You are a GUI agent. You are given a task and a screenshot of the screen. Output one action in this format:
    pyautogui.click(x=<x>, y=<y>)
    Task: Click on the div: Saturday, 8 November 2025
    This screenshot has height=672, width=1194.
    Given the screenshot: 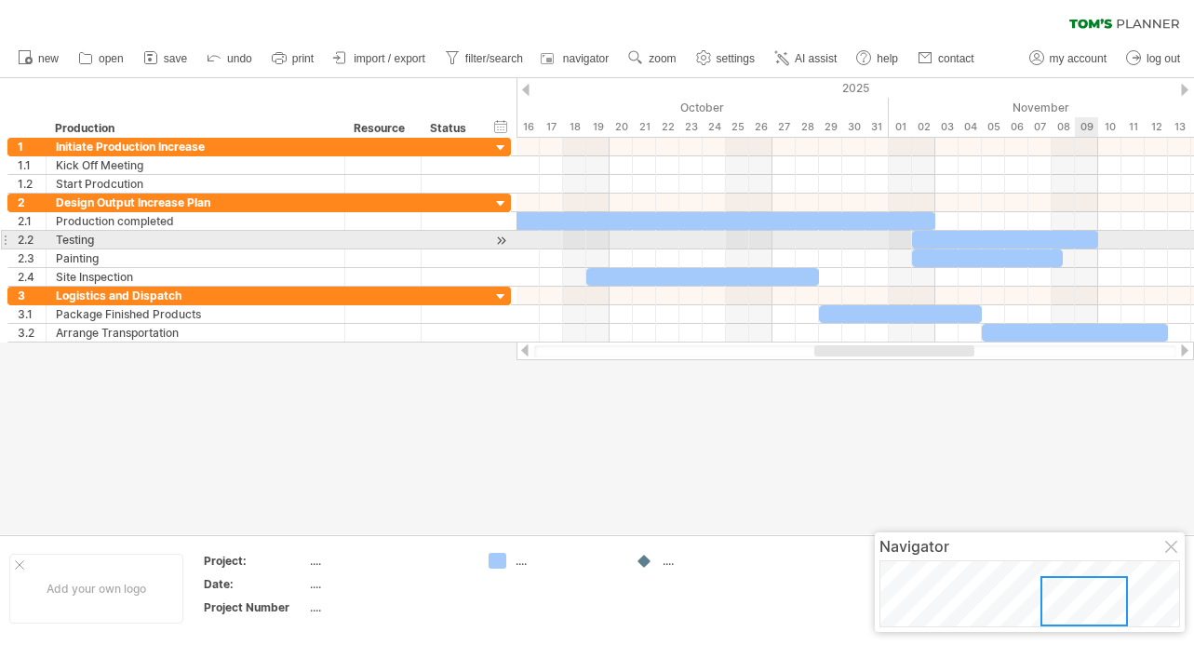 What is the action you would take?
    pyautogui.click(x=1063, y=127)
    